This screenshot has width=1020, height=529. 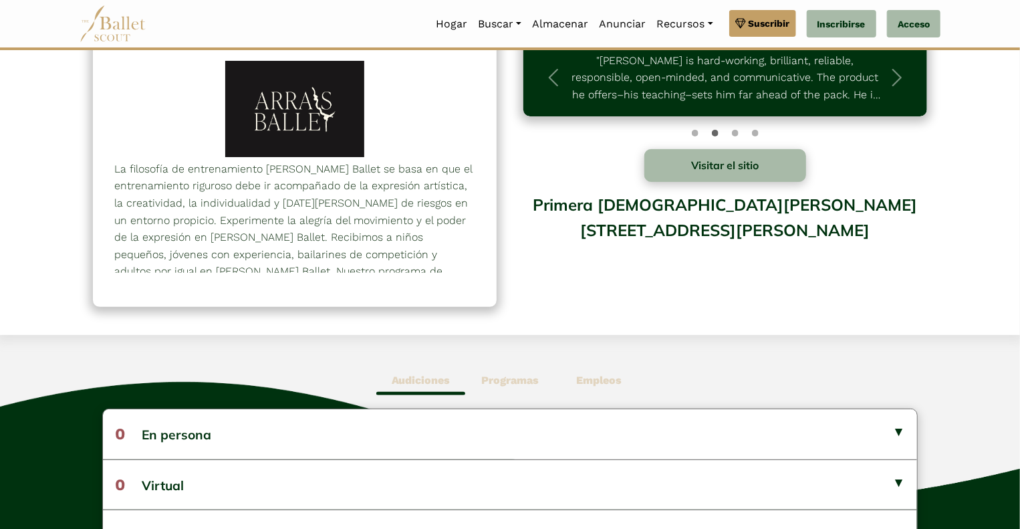 I want to click on a: Visitar el sitio, so click(x=725, y=165).